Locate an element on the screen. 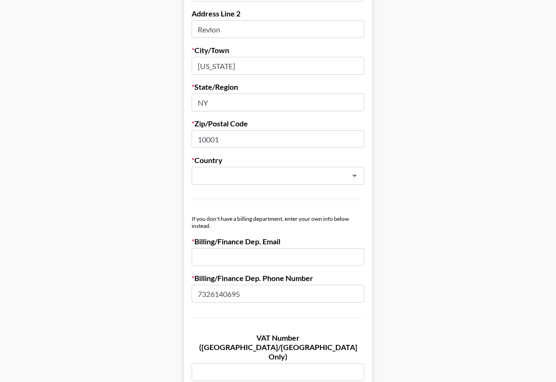  button: Open is located at coordinates (355, 176).